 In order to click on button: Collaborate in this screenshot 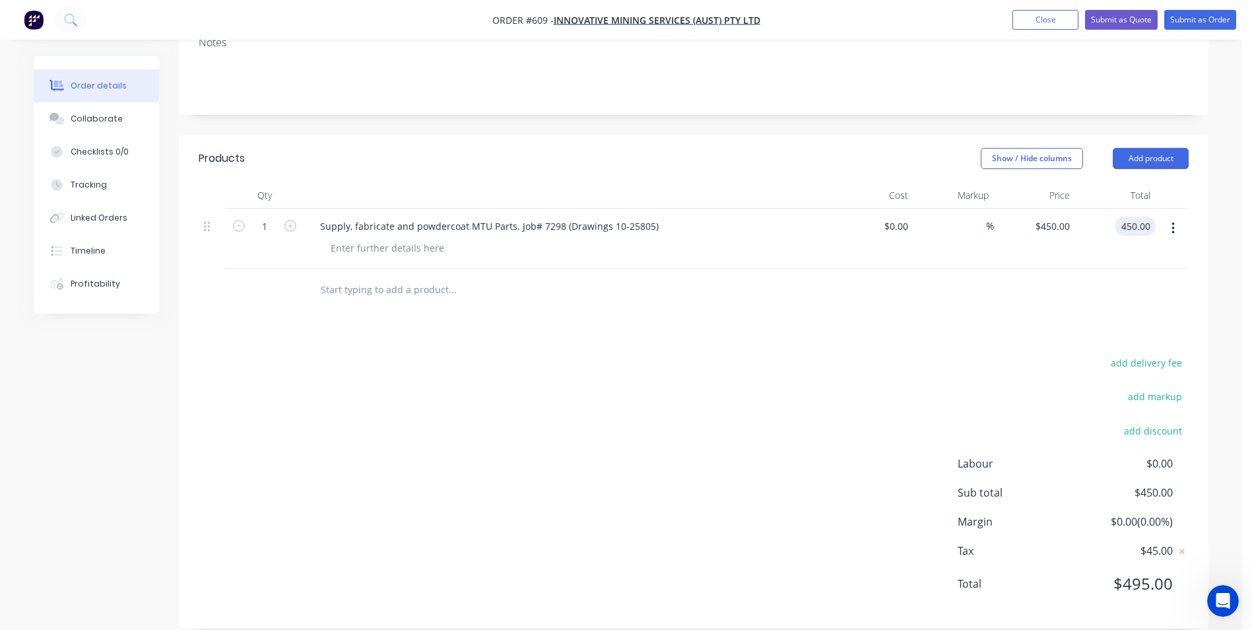, I will do `click(96, 119)`.